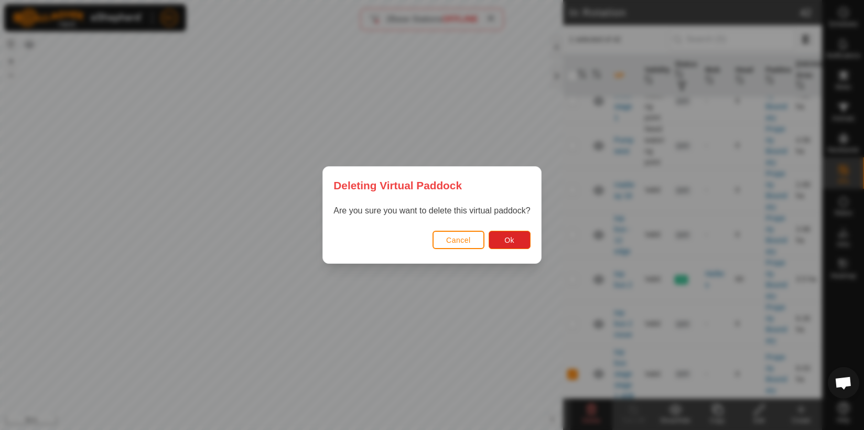  What do you see at coordinates (458, 239) in the screenshot?
I see `button: Cancel` at bounding box center [458, 239].